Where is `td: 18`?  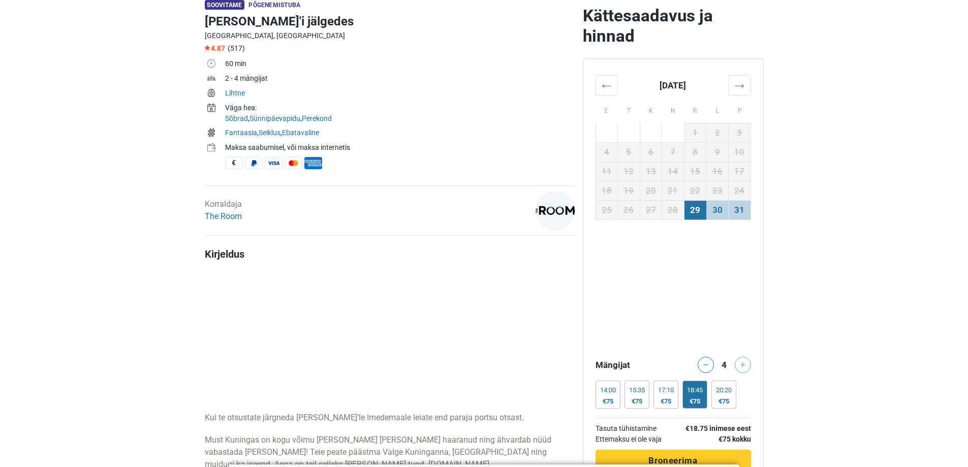
td: 18 is located at coordinates (607, 191).